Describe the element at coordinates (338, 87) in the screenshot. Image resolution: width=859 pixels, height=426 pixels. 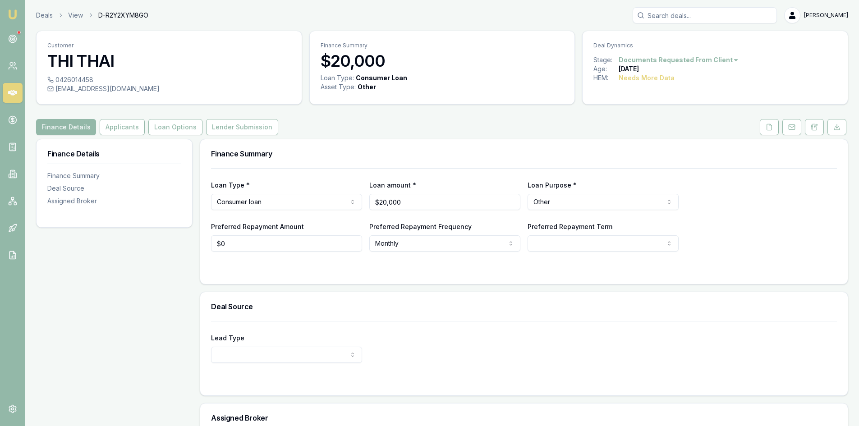
I see `div: Asset Type :` at that location.